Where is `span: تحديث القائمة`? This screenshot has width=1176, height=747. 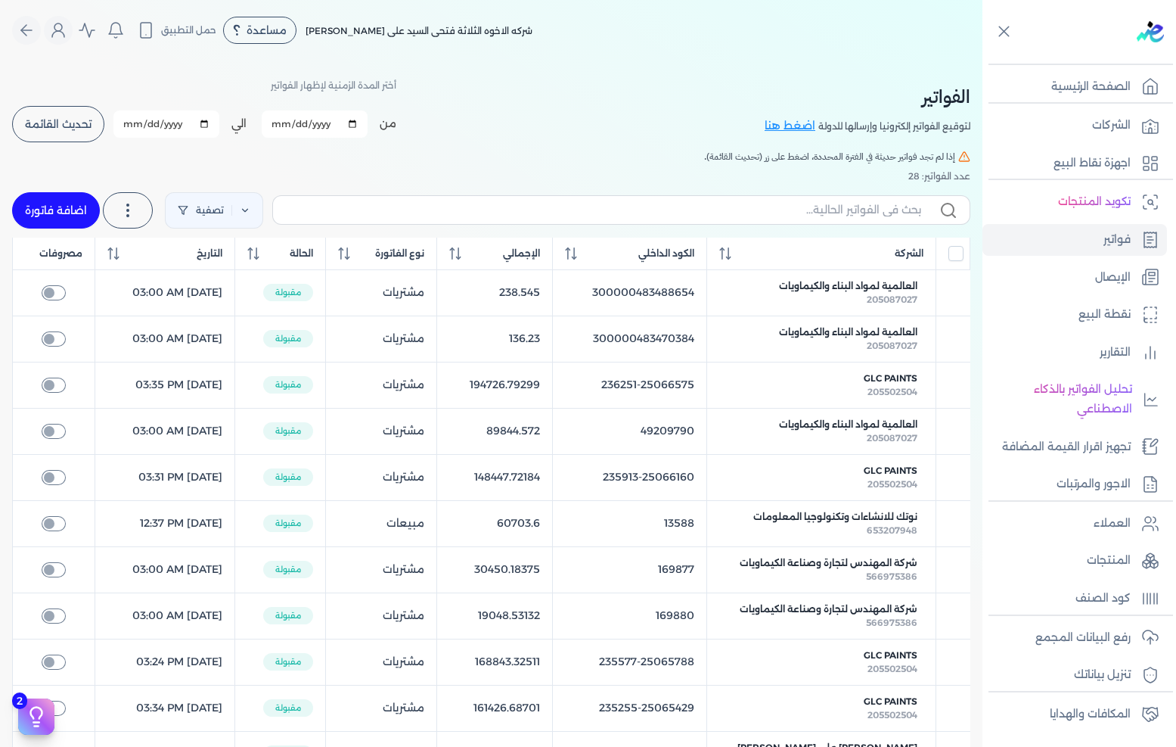 span: تحديث القائمة is located at coordinates (58, 124).